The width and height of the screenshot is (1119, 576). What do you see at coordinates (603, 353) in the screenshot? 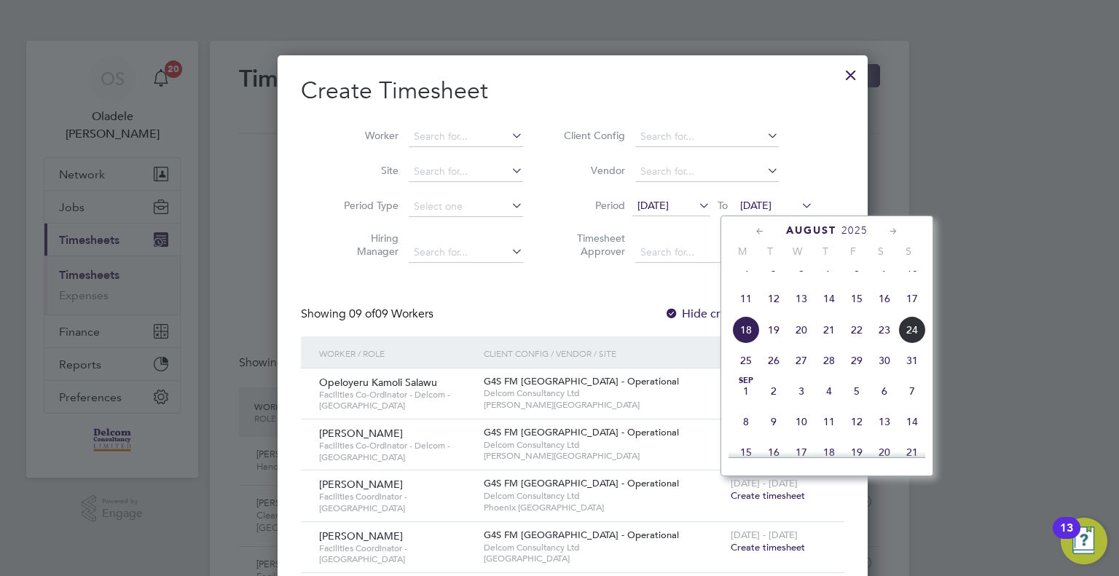
I see `div: Client Config / Vendor / Site` at bounding box center [603, 353].